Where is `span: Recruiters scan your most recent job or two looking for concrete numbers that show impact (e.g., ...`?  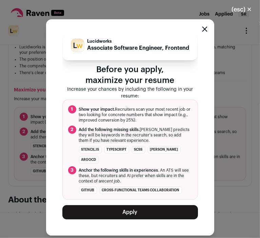
span: Recruiters scan your most recent job or two looking for concrete numbers that show impact (e.g., ... is located at coordinates (135, 115).